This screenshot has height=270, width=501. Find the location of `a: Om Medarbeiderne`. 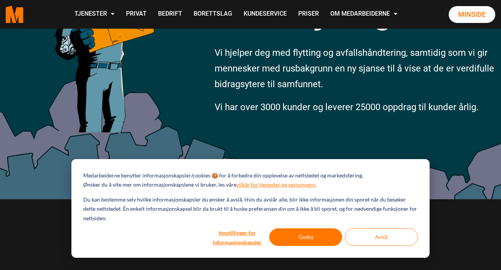

a: Om Medarbeiderne is located at coordinates (364, 14).